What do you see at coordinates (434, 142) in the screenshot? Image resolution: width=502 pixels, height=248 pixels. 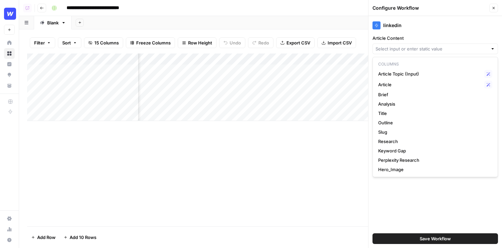 I see `span: Research` at bounding box center [434, 142].